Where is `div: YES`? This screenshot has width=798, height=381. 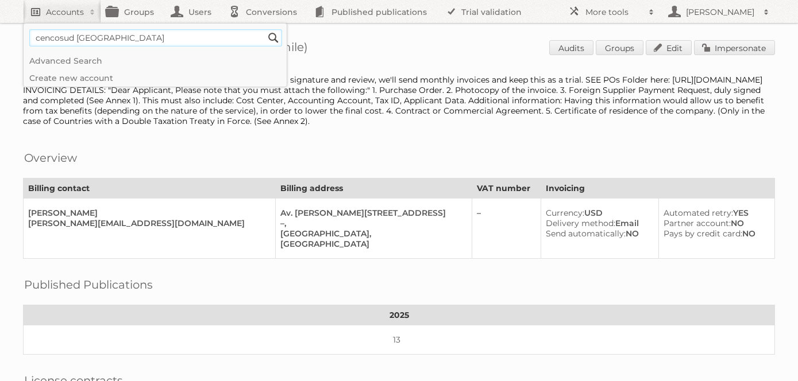 div: YES is located at coordinates (714, 213).